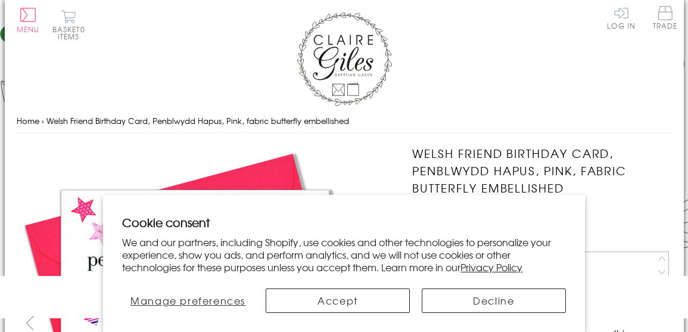 Image resolution: width=688 pixels, height=332 pixels. I want to click on button: Decline, so click(493, 300).